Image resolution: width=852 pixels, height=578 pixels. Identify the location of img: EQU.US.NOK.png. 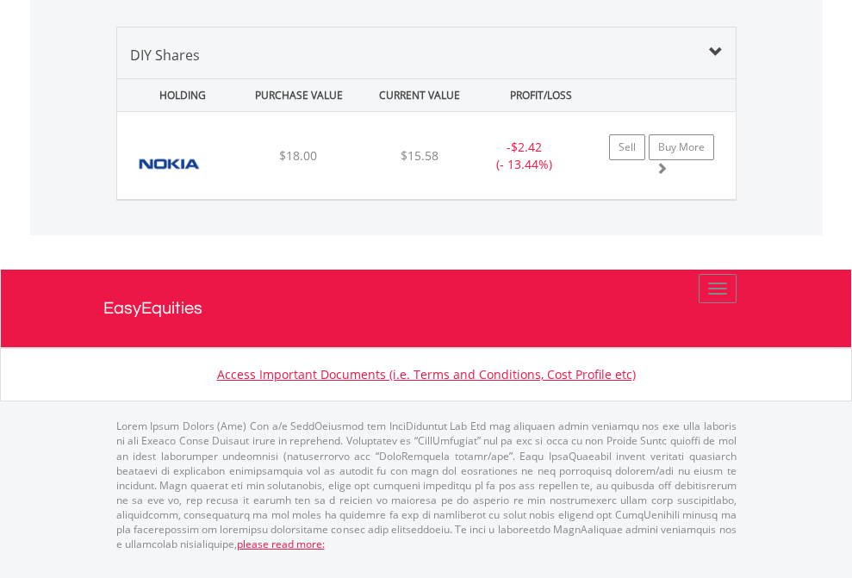
(169, 164).